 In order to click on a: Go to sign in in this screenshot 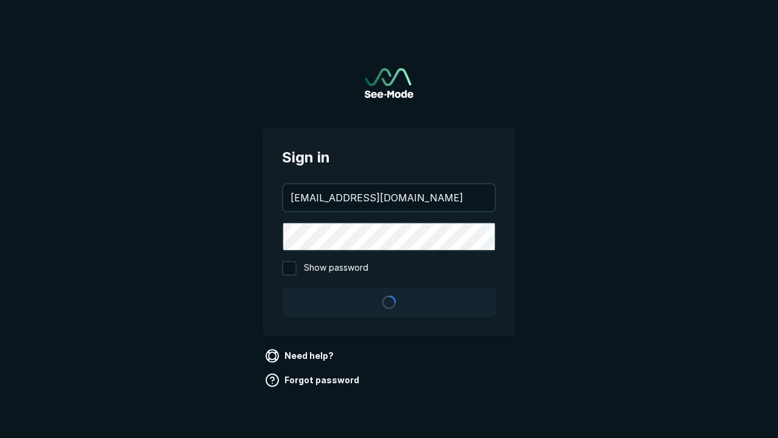, I will do `click(389, 83)`.